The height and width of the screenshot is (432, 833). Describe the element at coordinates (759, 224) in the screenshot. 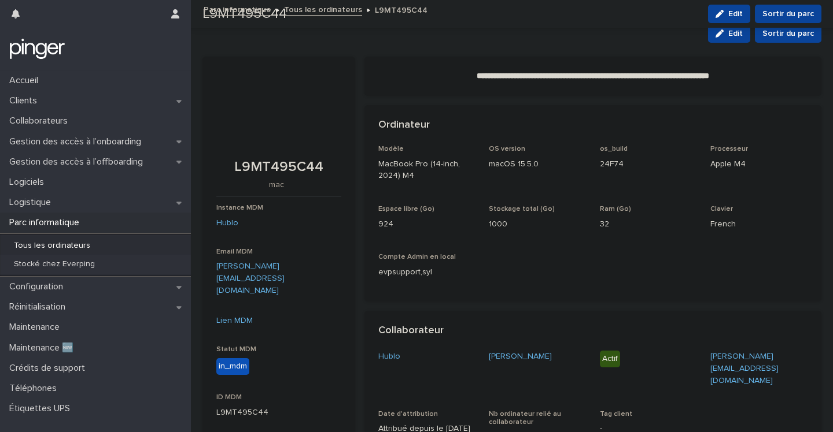

I see `p: French` at that location.